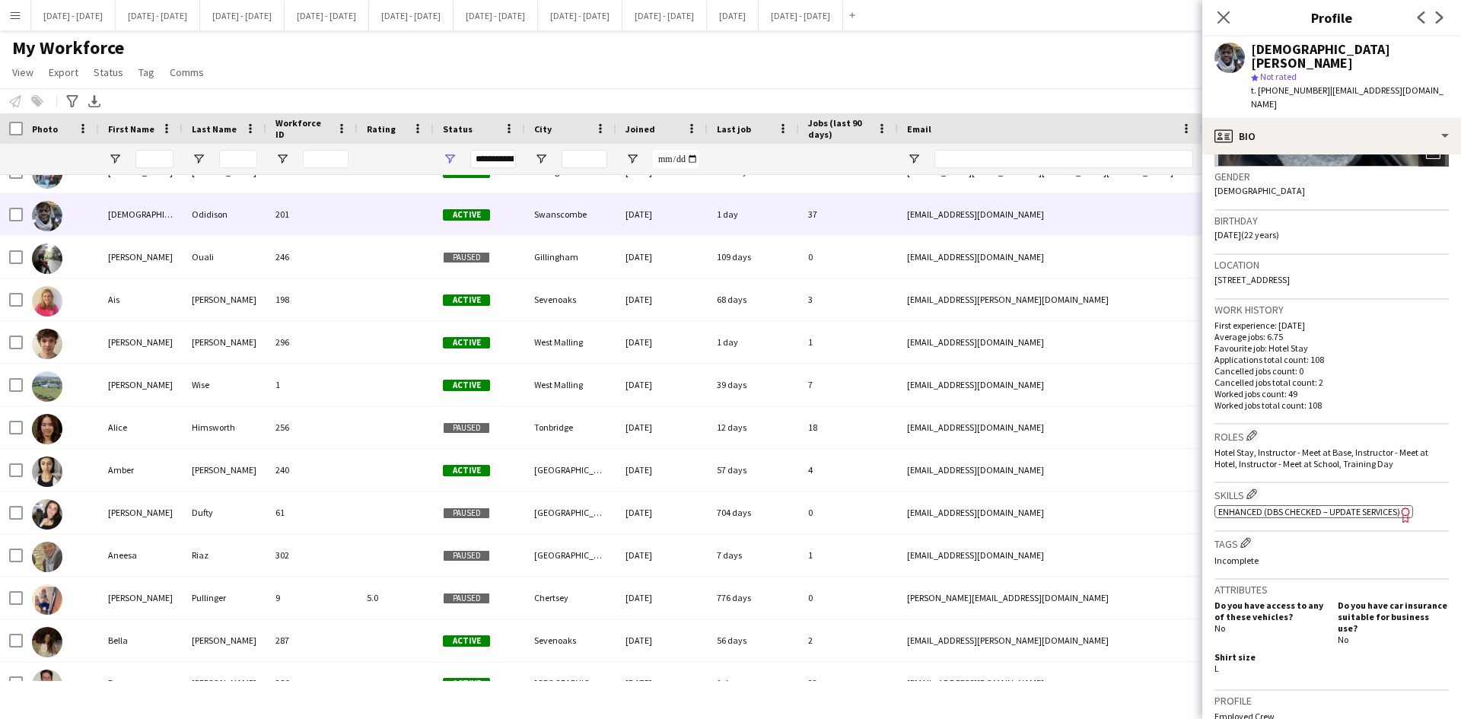 Image resolution: width=1461 pixels, height=719 pixels. What do you see at coordinates (141, 299) in the screenshot?
I see `div: Ais` at bounding box center [141, 299].